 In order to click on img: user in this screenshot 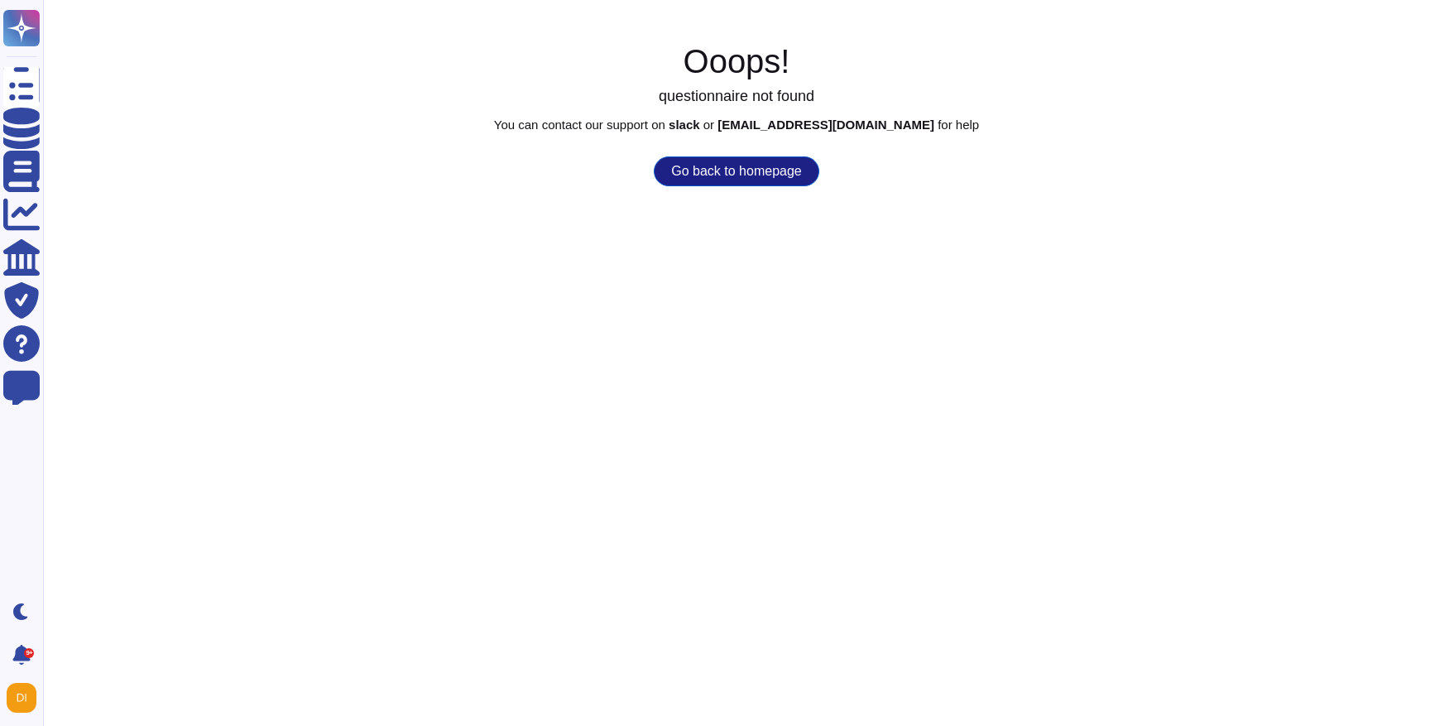, I will do `click(22, 698)`.